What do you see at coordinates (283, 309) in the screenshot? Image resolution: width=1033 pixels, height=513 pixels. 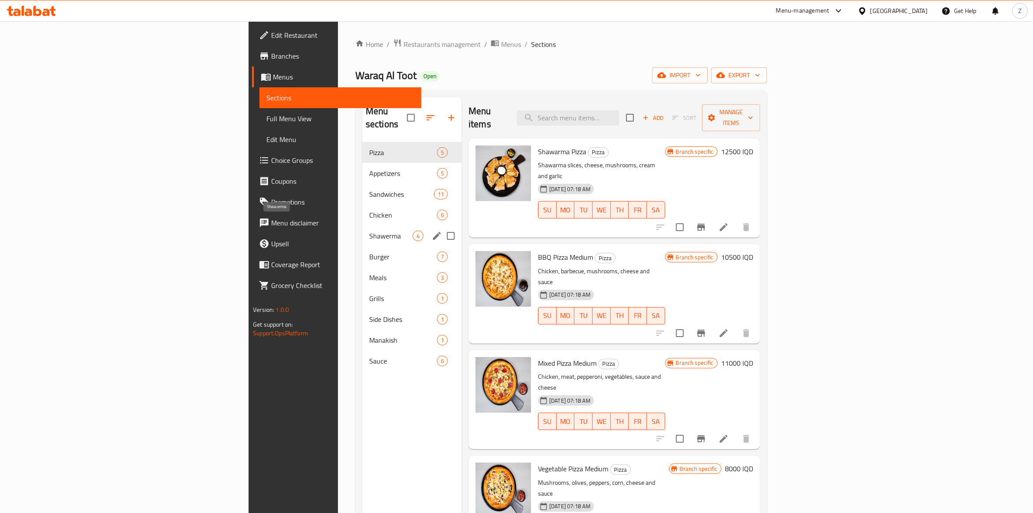 I see `span: 1.0.0` at bounding box center [283, 309].